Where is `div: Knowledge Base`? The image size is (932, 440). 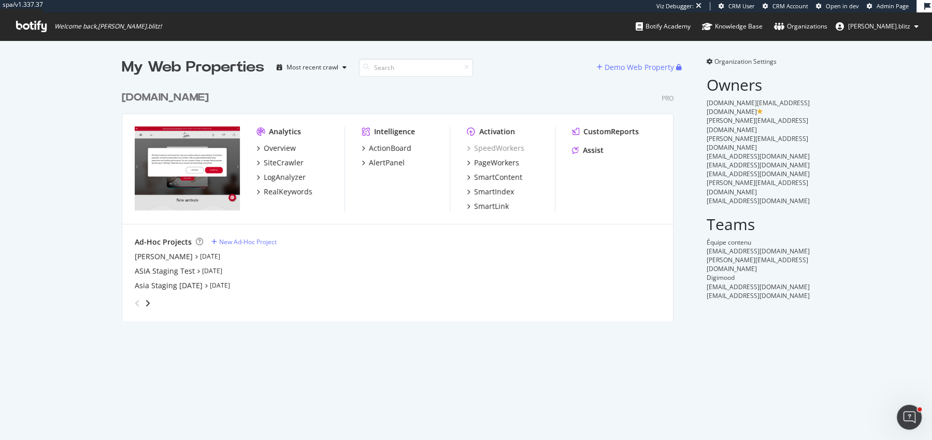
div: Knowledge Base is located at coordinates (732, 26).